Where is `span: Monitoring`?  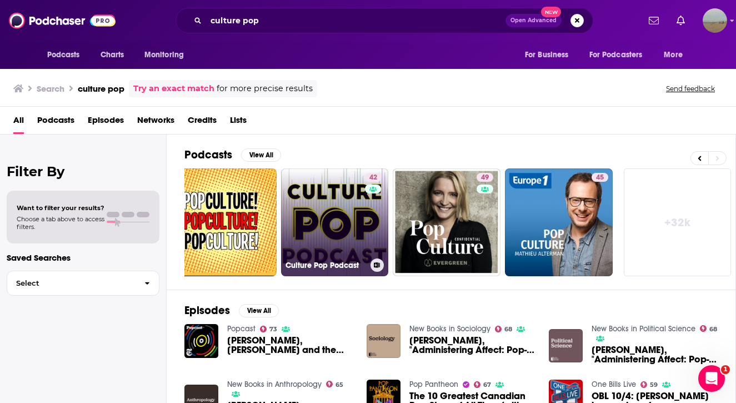
span: Monitoring is located at coordinates (164, 55).